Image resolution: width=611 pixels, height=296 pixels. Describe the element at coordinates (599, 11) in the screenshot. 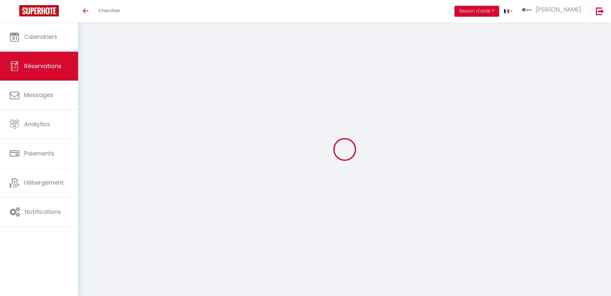

I see `img: logout` at that location.